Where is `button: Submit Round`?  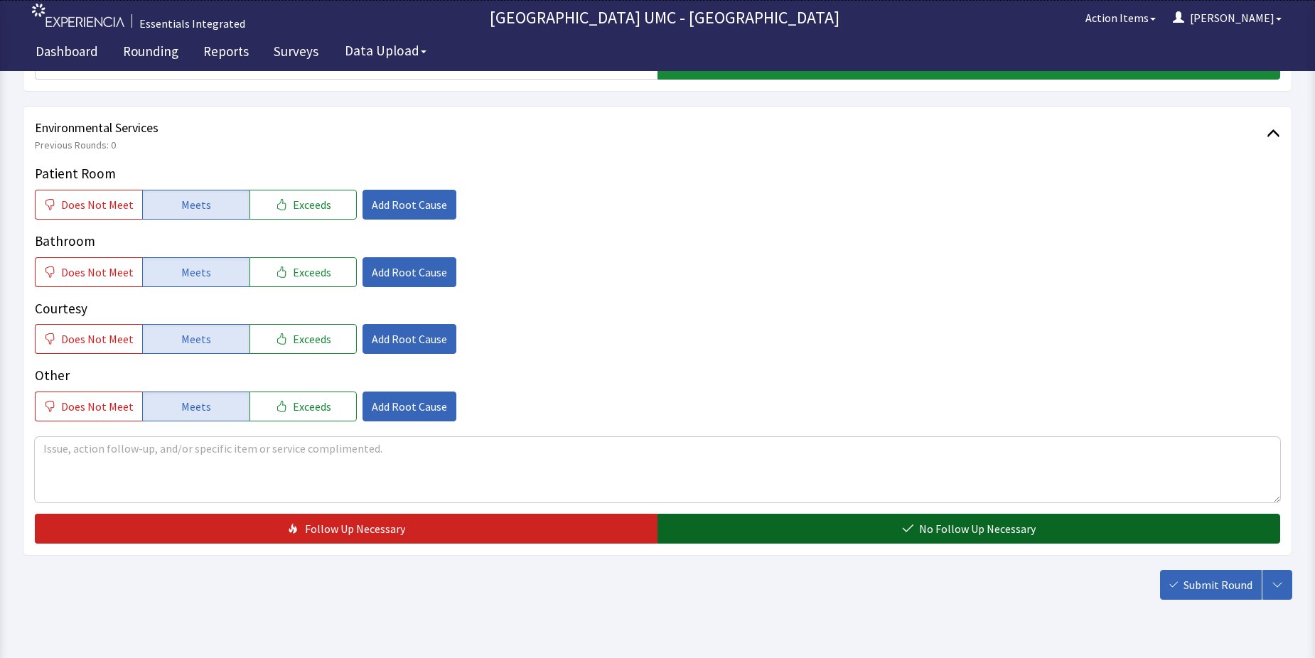 button: Submit Round is located at coordinates (1211, 585).